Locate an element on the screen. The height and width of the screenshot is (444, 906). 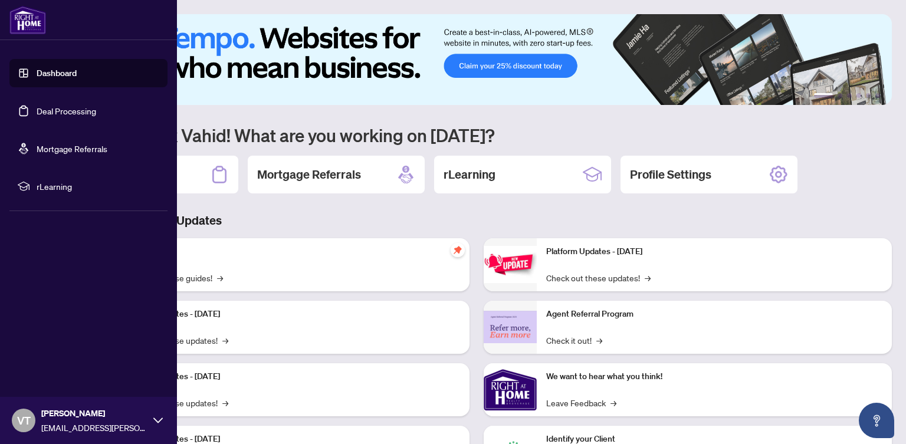
button: 6 is located at coordinates (878, 96).